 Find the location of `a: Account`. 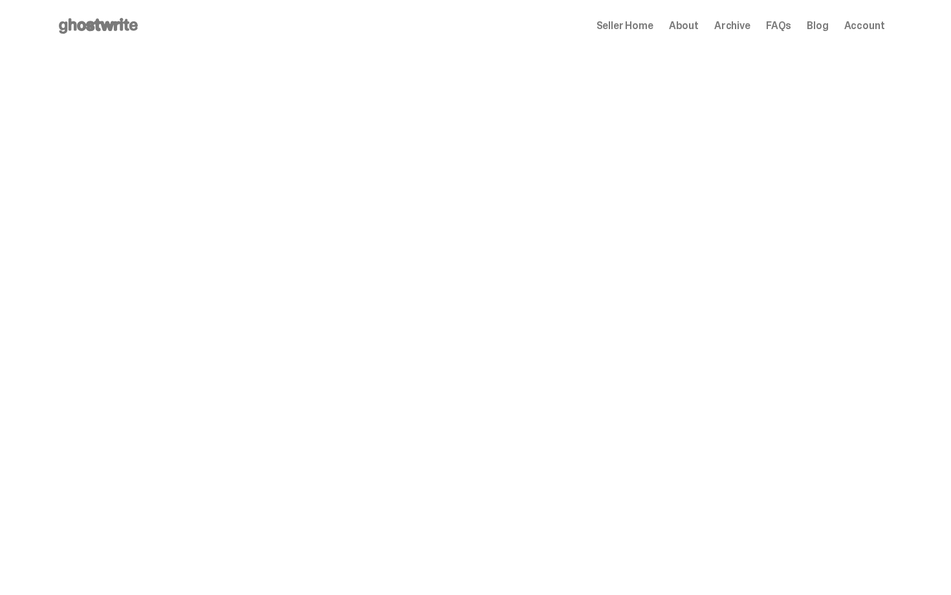

a: Account is located at coordinates (865, 26).